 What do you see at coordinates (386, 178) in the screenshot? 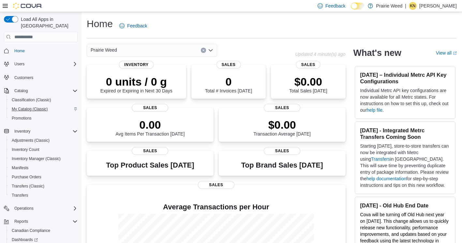
I see `a: help documentation` at bounding box center [386, 178].